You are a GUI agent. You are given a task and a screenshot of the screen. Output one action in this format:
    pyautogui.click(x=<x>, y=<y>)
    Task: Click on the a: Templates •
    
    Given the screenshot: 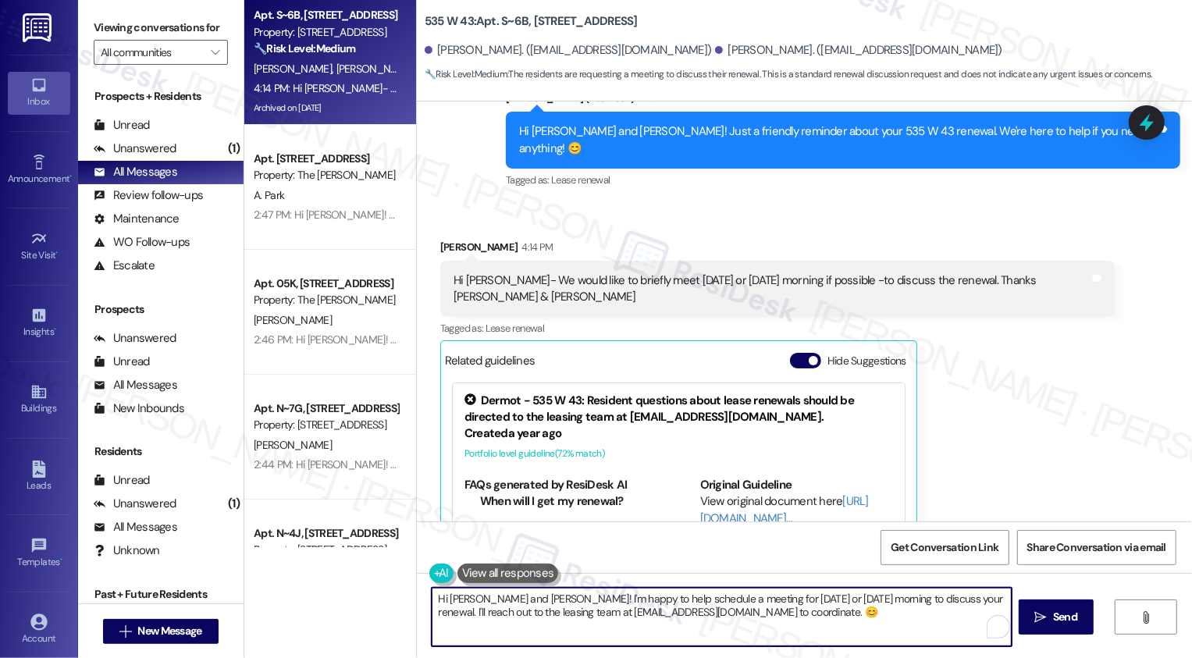 What is the action you would take?
    pyautogui.click(x=39, y=554)
    